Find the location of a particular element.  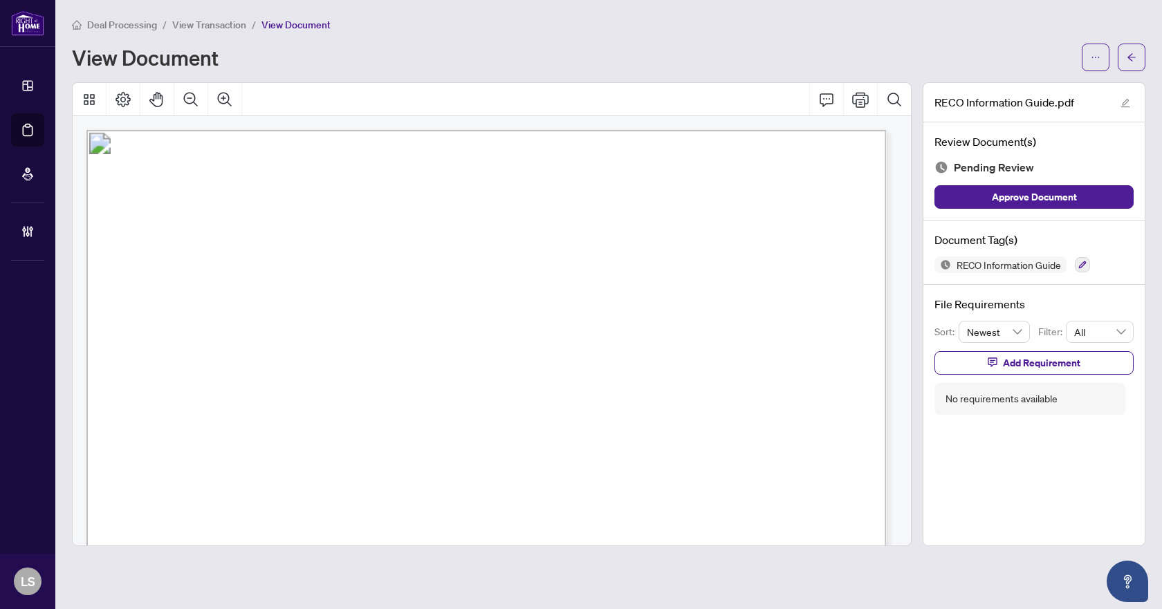

h4: Document Tag(s) is located at coordinates (1034, 240).